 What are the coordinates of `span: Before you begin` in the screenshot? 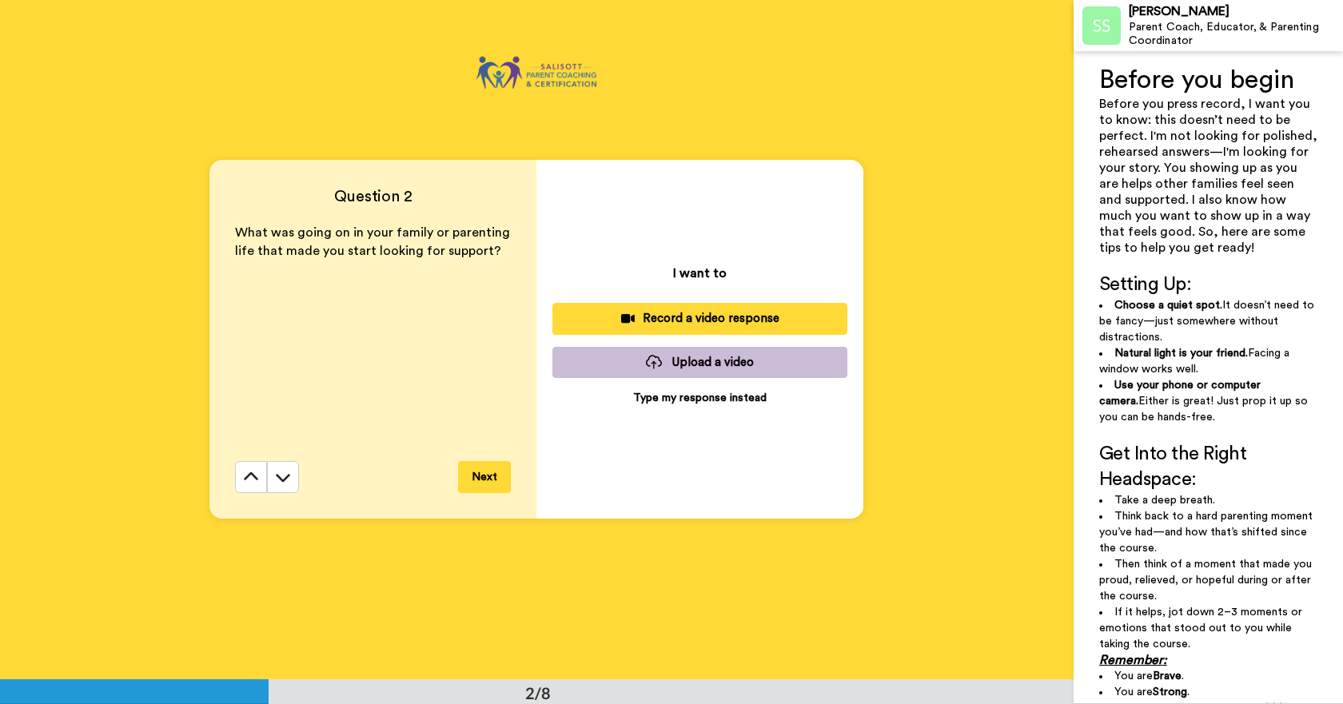 It's located at (1197, 80).